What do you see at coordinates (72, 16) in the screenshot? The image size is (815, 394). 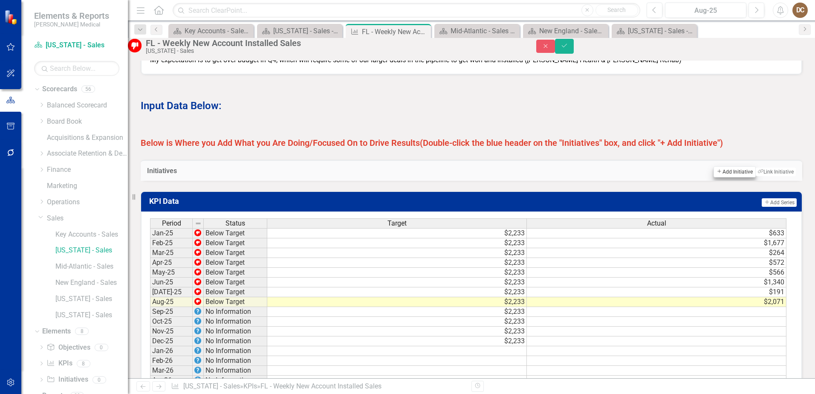 I see `span: Elements & Reports` at bounding box center [72, 16].